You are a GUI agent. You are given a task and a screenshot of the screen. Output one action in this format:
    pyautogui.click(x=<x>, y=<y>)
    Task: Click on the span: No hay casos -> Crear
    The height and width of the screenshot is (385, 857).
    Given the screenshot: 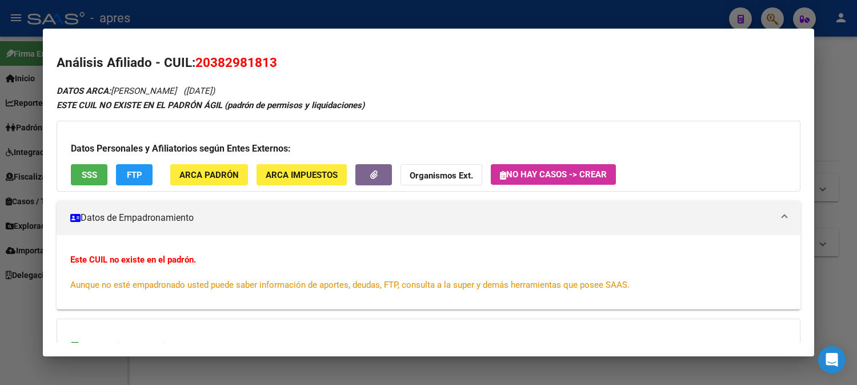 What is the action you would take?
    pyautogui.click(x=553, y=174)
    